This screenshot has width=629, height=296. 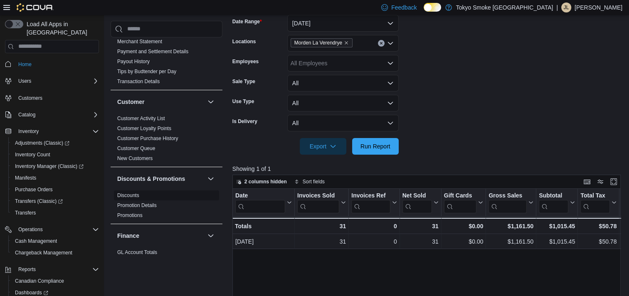 I want to click on span: Catalog, so click(x=57, y=115).